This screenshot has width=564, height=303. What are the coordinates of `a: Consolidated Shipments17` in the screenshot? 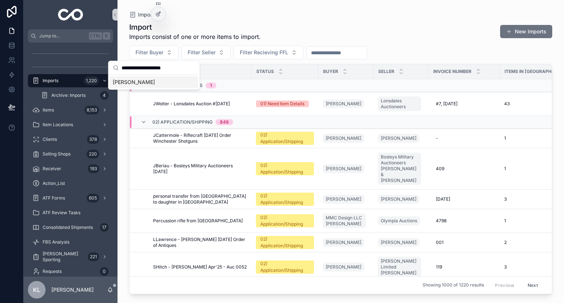 It's located at (70, 227).